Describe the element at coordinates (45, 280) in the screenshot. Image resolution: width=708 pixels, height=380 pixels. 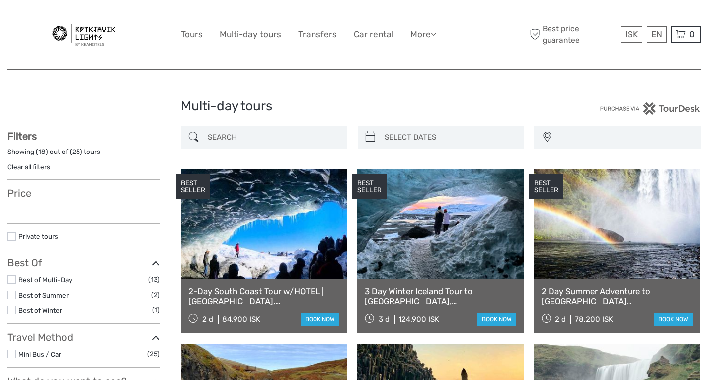
I see `a: Best of Multi-Day` at that location.